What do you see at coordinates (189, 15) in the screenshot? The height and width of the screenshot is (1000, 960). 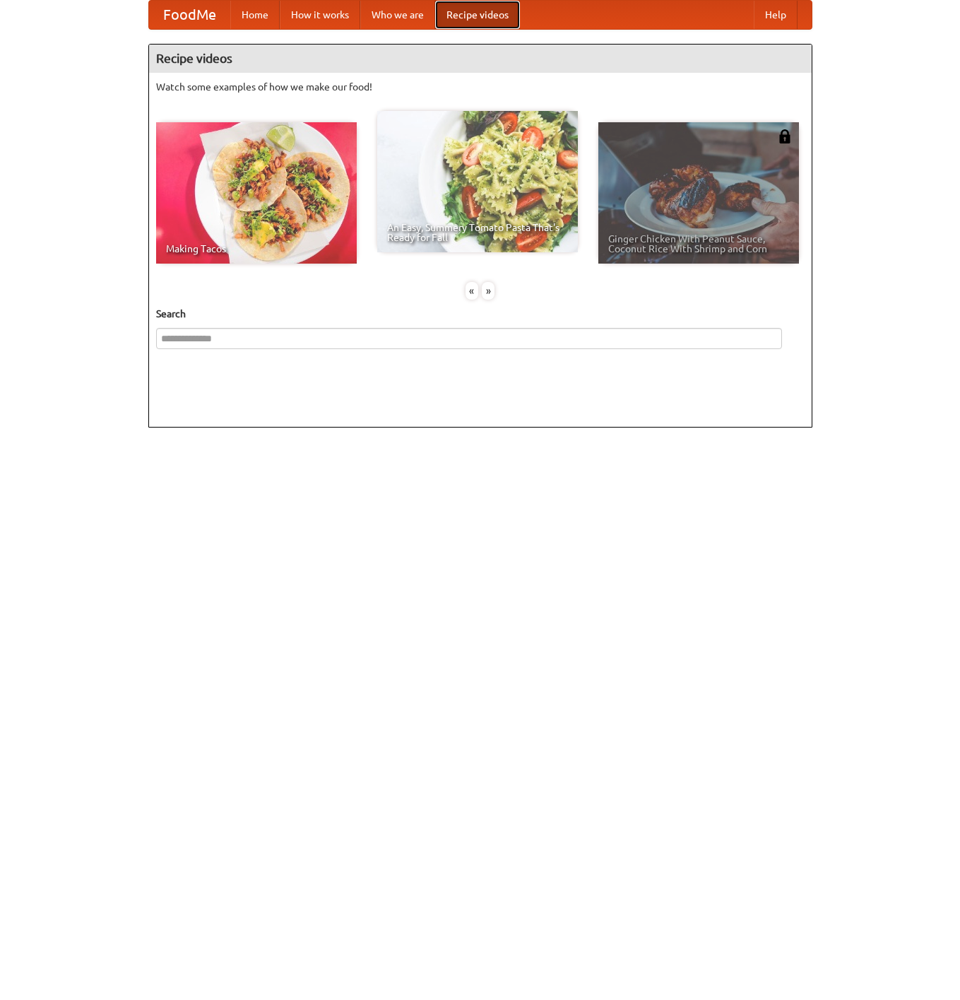 I see `a: FoodMe` at bounding box center [189, 15].